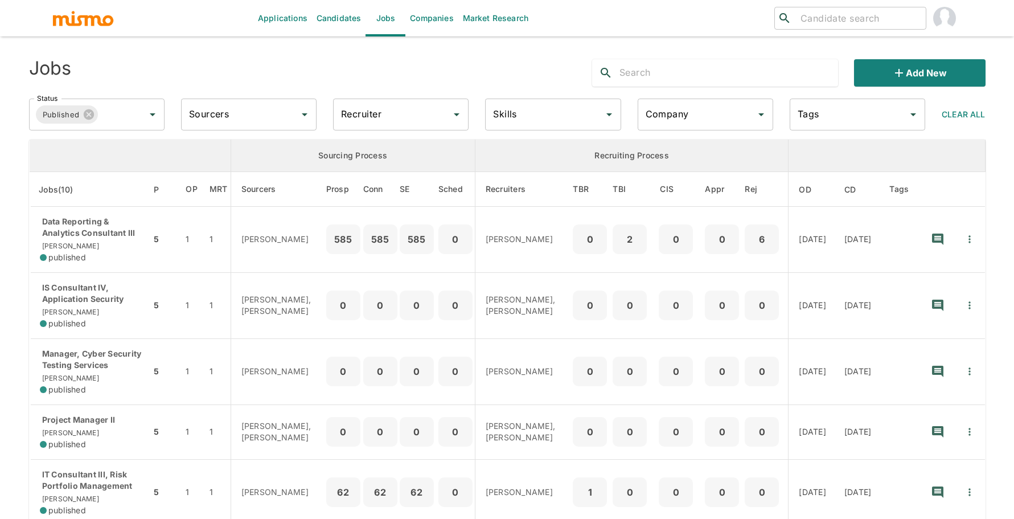 The width and height of the screenshot is (1014, 519). Describe the element at coordinates (67, 114) in the screenshot. I see `div: Published` at that location.